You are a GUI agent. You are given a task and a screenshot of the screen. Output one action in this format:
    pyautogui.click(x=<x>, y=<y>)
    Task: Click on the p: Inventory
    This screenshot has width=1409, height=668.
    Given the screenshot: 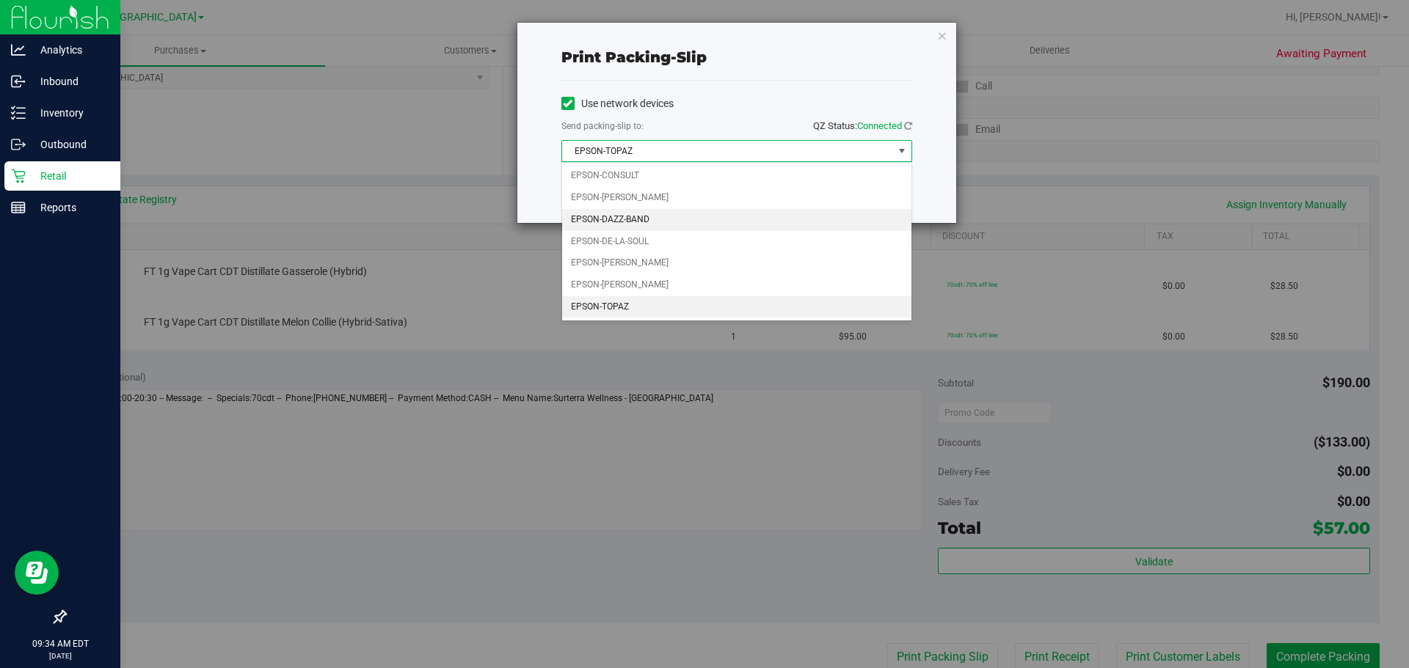 What is the action you would take?
    pyautogui.click(x=70, y=113)
    